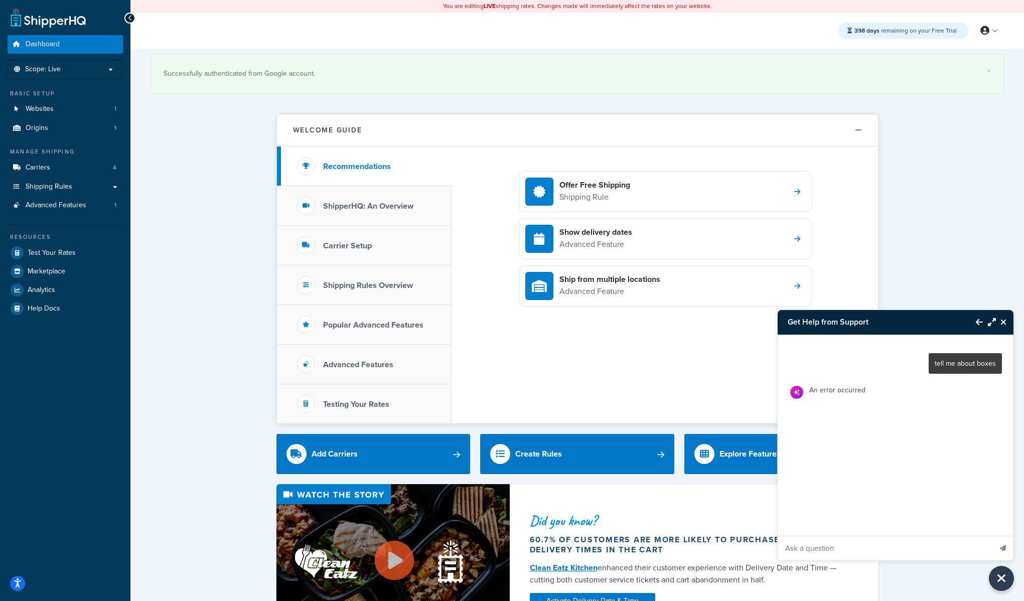  What do you see at coordinates (368, 206) in the screenshot?
I see `h3: ShipperHQ: An Overview` at bounding box center [368, 206].